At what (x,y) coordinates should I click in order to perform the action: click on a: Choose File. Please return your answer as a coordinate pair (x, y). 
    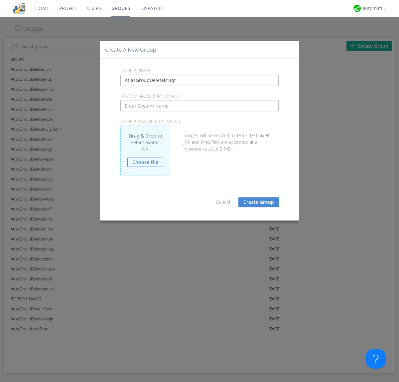
    Looking at the image, I should click on (145, 162).